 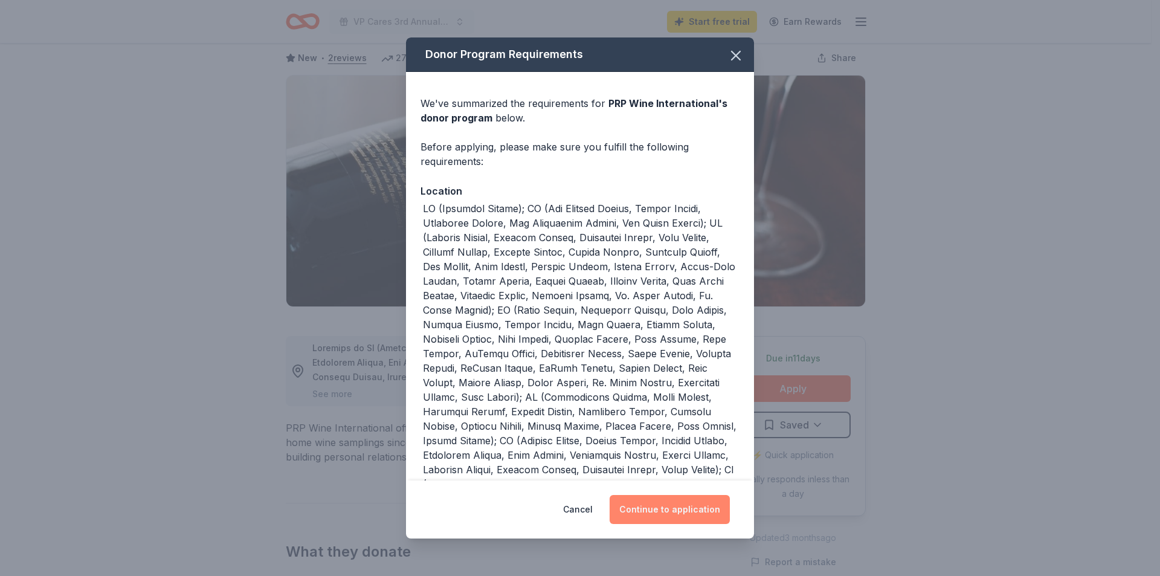 I want to click on button: Cancel, so click(x=578, y=509).